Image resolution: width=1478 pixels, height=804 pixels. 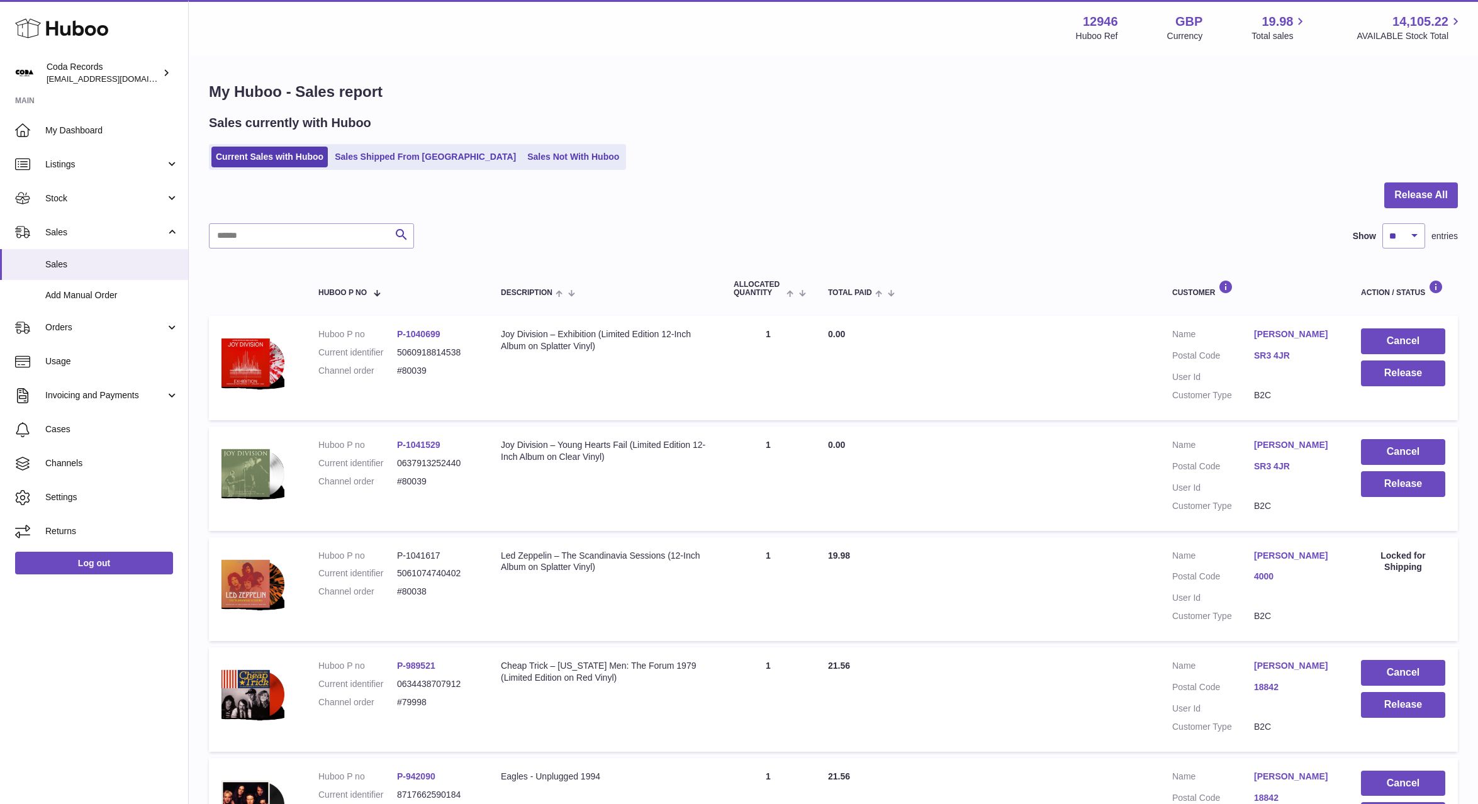 I want to click on dd: 5061074740402, so click(x=436, y=573).